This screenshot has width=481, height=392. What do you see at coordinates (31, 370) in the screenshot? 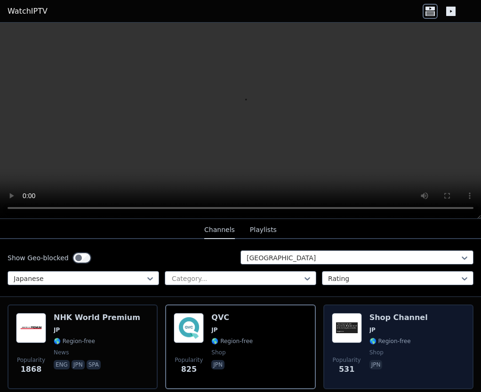
I see `span: 1868` at bounding box center [31, 370].